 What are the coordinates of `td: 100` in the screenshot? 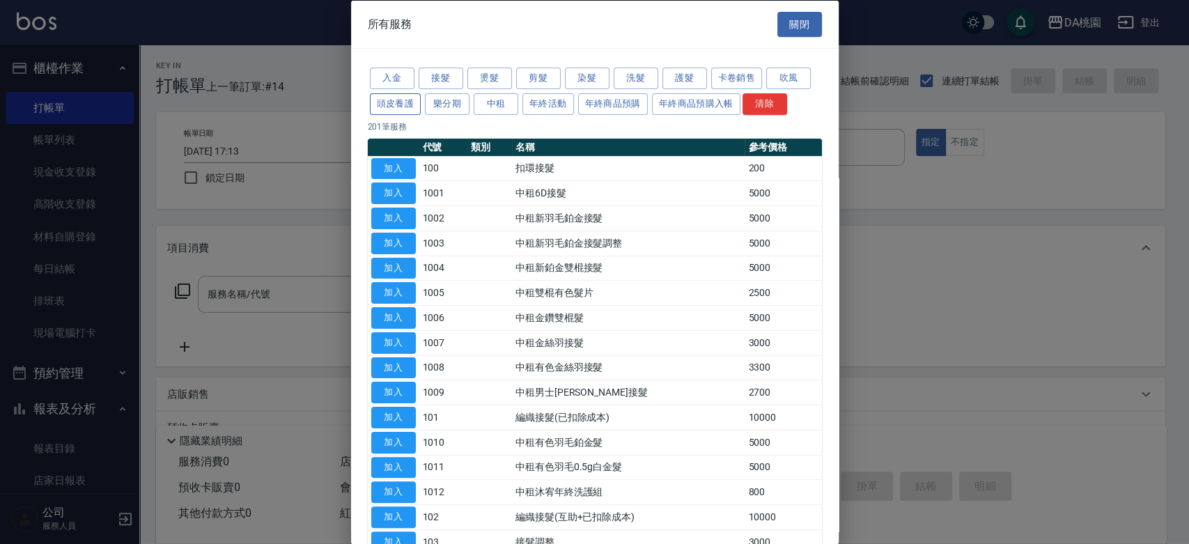 It's located at (444, 169).